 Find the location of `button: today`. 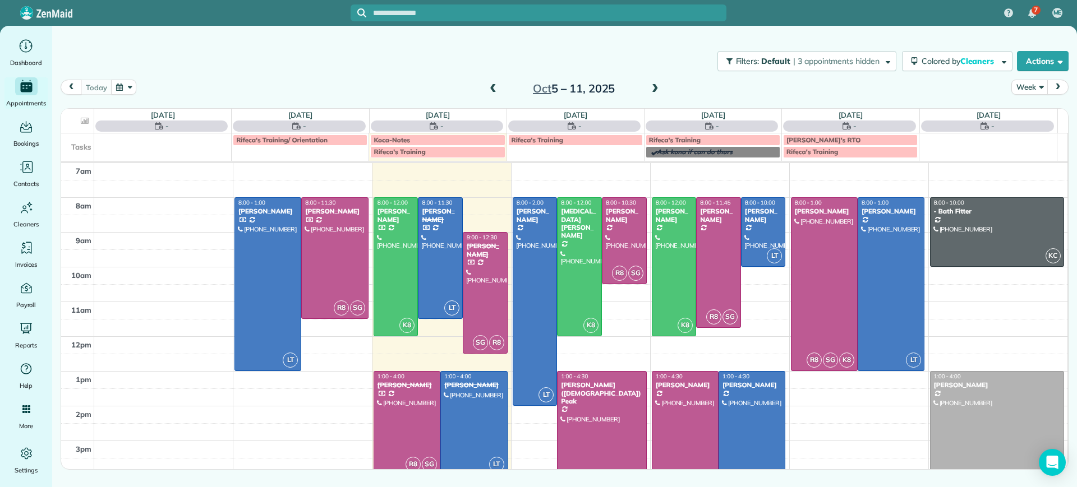

button: today is located at coordinates (96, 87).